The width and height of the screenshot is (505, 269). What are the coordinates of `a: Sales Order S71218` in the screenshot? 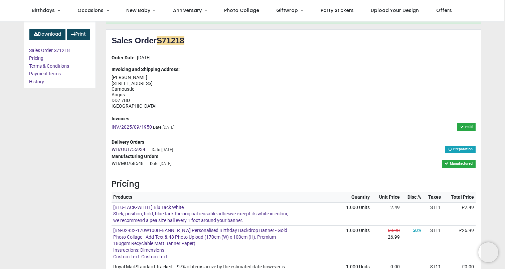 It's located at (57, 51).